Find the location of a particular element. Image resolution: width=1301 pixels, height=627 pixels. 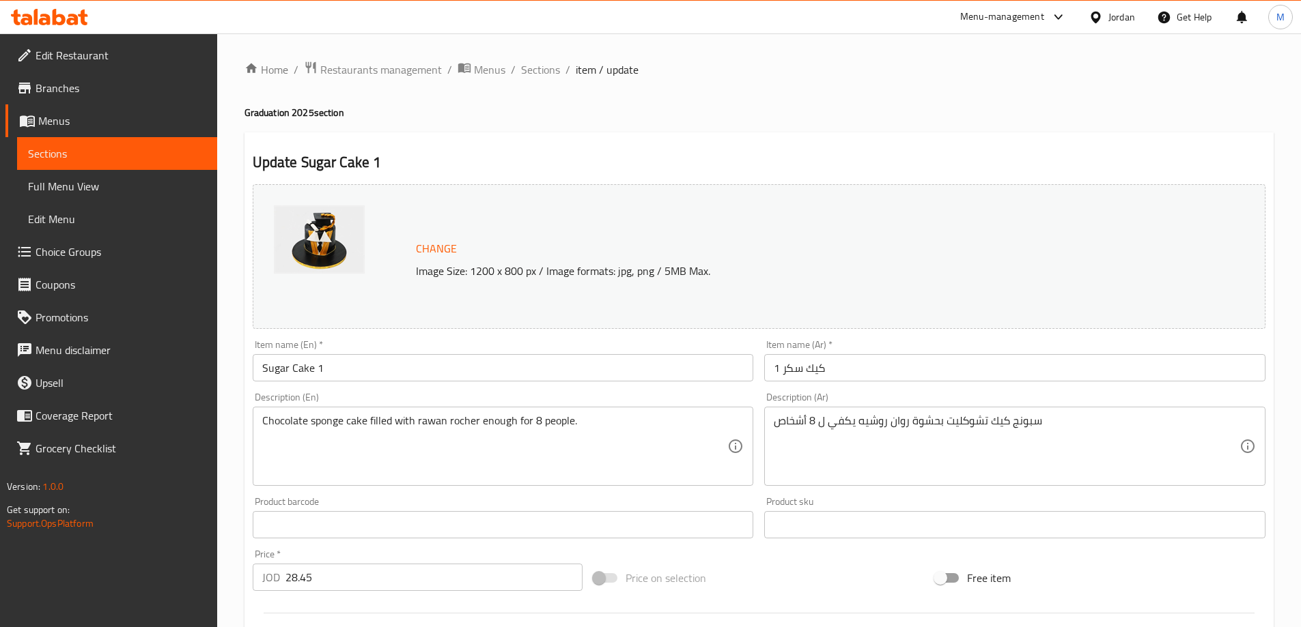

span: Edit Restaurant is located at coordinates (121, 55).